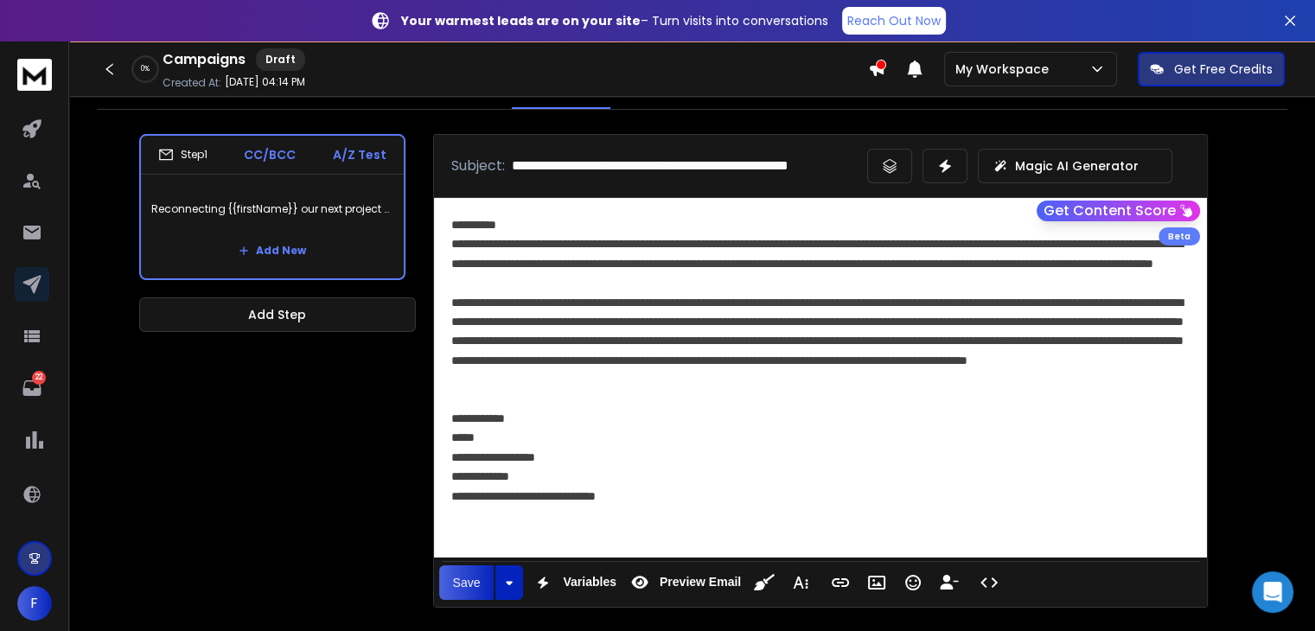 Image resolution: width=1315 pixels, height=631 pixels. Describe the element at coordinates (894, 21) in the screenshot. I see `a: Reach Out Now` at that location.